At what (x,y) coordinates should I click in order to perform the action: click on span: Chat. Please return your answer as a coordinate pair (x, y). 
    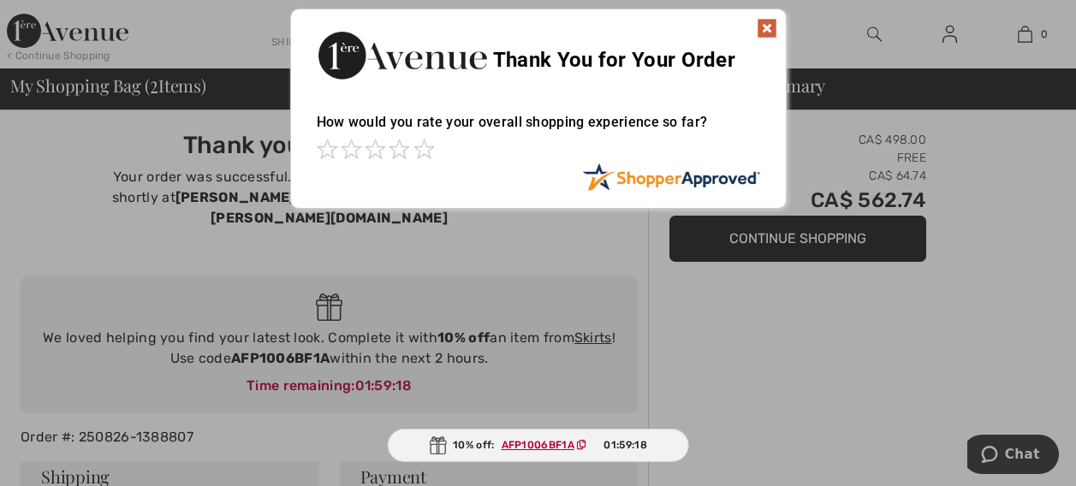
    Looking at the image, I should click on (55, 20).